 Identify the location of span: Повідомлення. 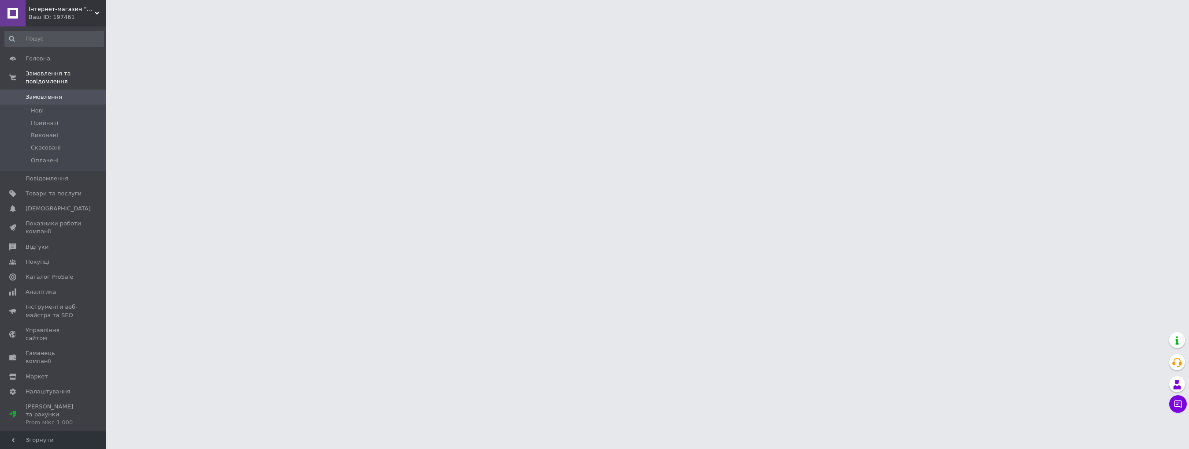
(47, 179).